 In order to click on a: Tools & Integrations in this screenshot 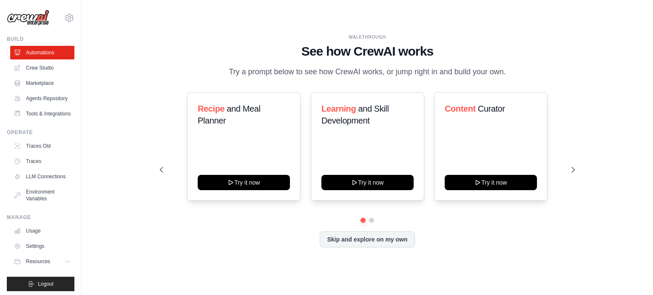, I will do `click(42, 114)`.